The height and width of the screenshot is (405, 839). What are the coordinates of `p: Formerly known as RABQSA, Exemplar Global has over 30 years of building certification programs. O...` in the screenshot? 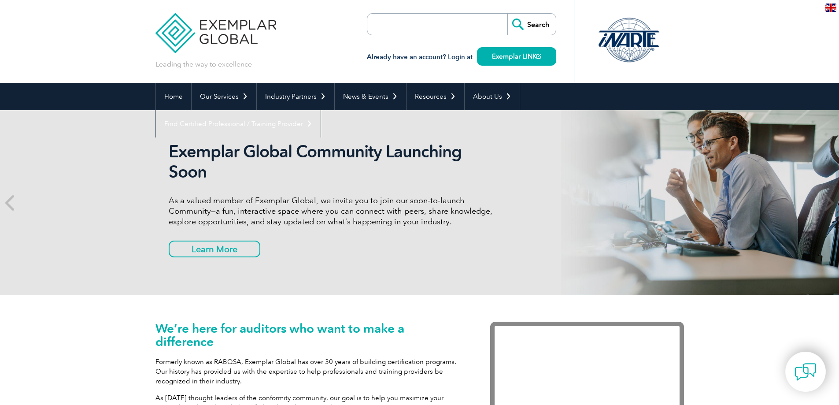 It's located at (310, 371).